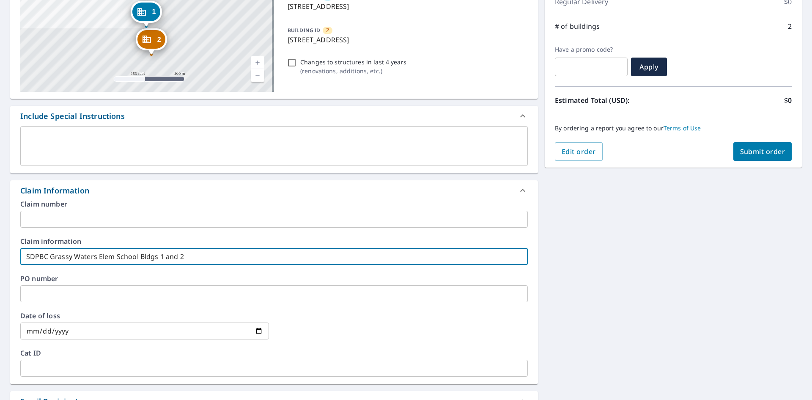 The width and height of the screenshot is (812, 400). I want to click on p: Estimated Total (USD):, so click(614, 100).